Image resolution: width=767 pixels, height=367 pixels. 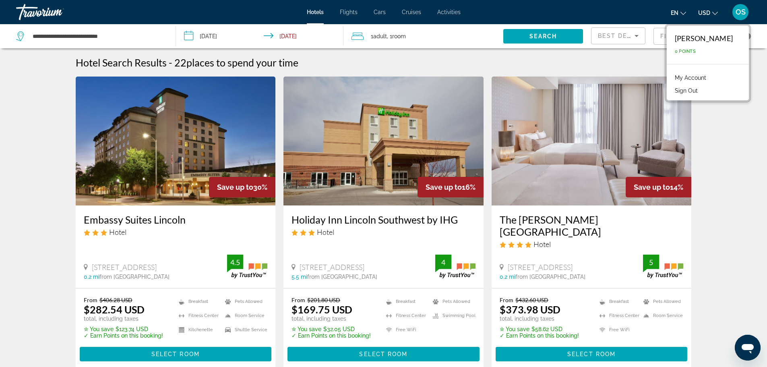 I want to click on span: places to spend your time, so click(x=242, y=62).